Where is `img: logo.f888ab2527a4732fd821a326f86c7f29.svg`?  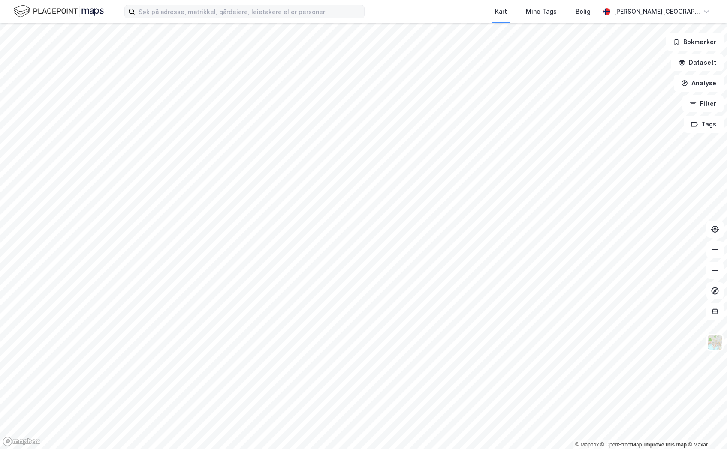 img: logo.f888ab2527a4732fd821a326f86c7f29.svg is located at coordinates (59, 11).